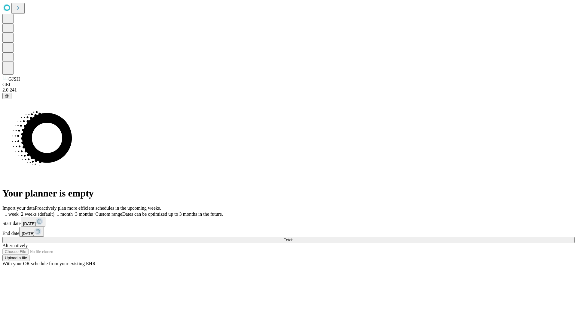 Image resolution: width=577 pixels, height=324 pixels. I want to click on span: Dates can be optimized up to 3 months in the future., so click(172, 214).